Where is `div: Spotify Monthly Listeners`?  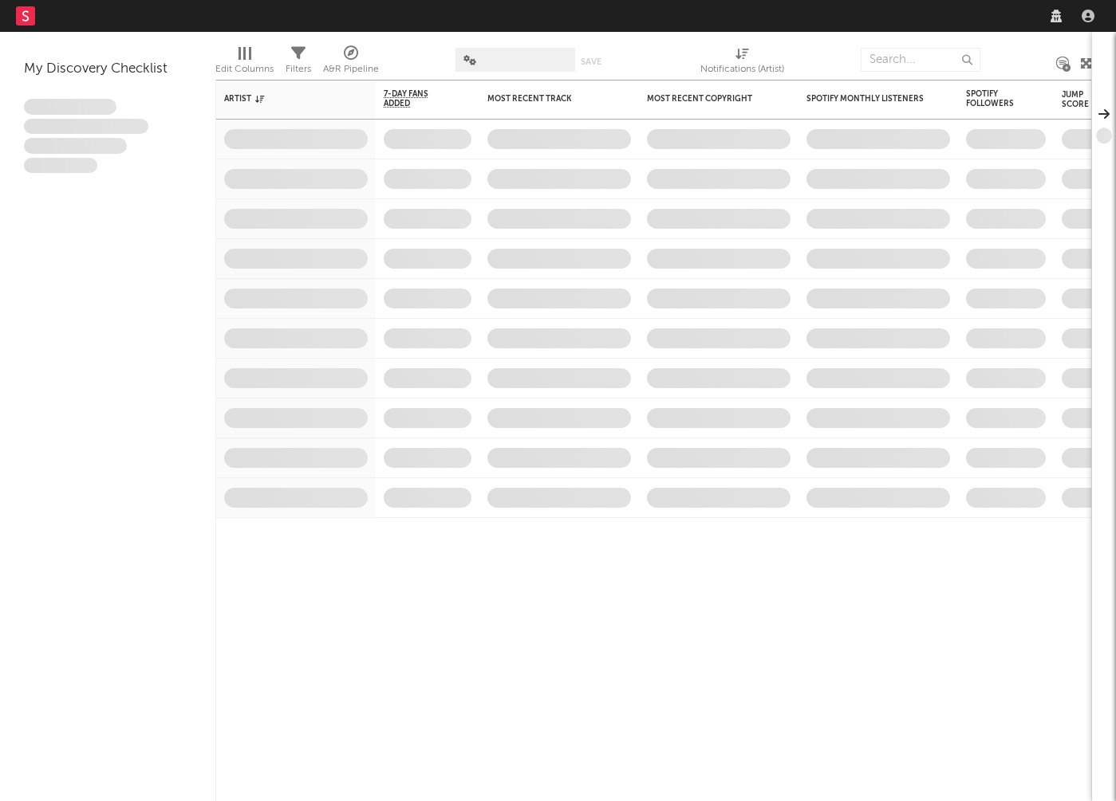
div: Spotify Monthly Listeners is located at coordinates (866, 99).